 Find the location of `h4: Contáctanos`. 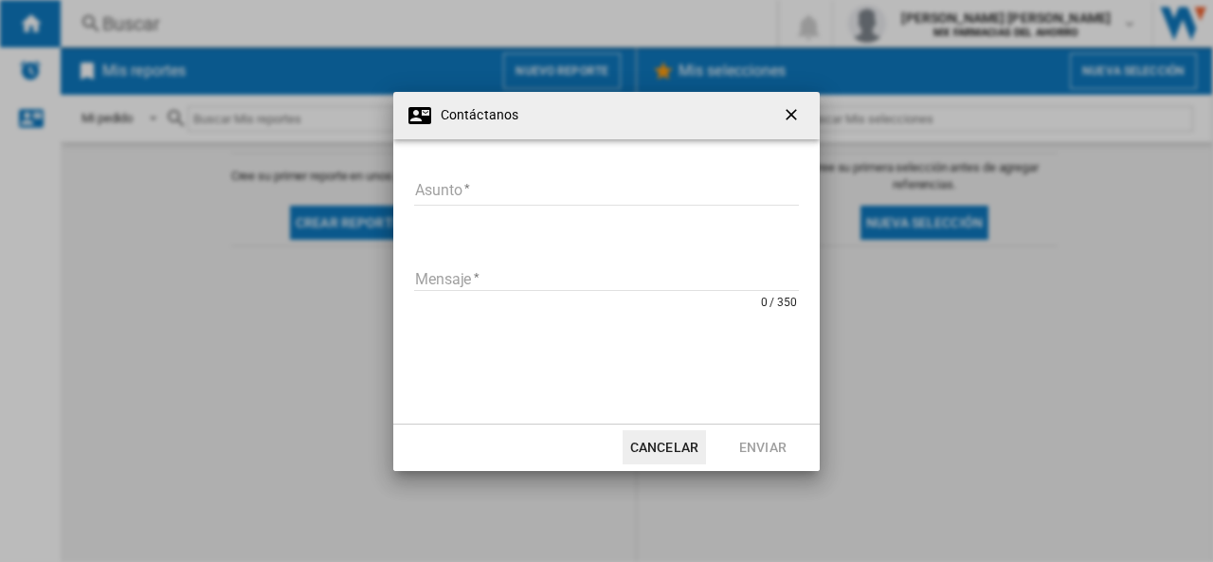

h4: Contáctanos is located at coordinates (475, 116).